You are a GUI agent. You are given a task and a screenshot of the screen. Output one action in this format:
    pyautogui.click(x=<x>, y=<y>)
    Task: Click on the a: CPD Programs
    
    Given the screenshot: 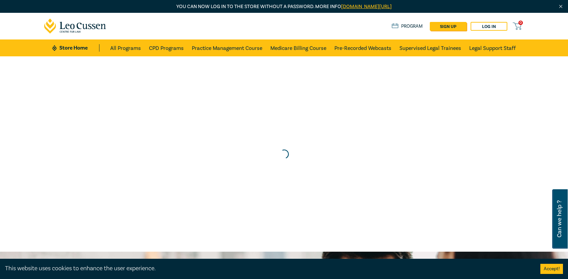 What is the action you would take?
    pyautogui.click(x=166, y=48)
    